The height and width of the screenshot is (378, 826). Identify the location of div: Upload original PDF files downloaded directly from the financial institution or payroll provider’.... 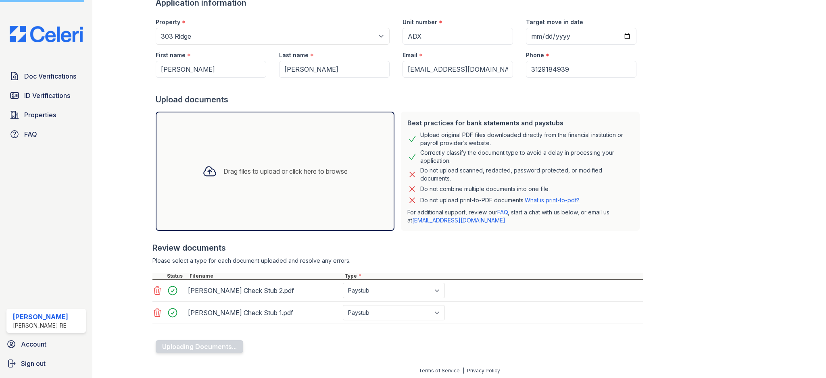
(527, 139).